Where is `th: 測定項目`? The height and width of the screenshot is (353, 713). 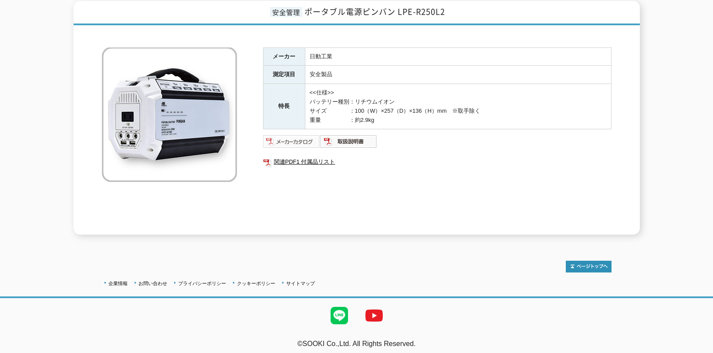 th: 測定項目 is located at coordinates (284, 75).